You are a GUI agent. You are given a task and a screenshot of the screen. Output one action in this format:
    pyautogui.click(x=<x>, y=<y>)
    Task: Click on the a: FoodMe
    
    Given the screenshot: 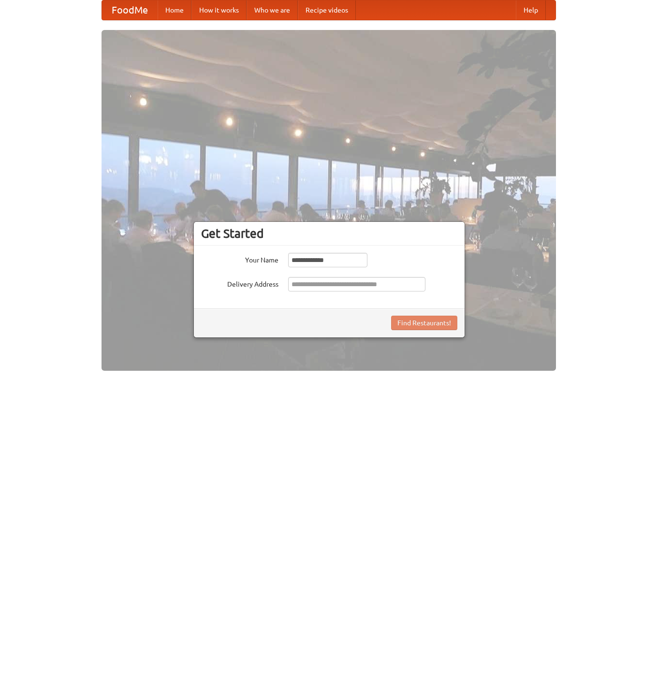 What is the action you would take?
    pyautogui.click(x=130, y=10)
    